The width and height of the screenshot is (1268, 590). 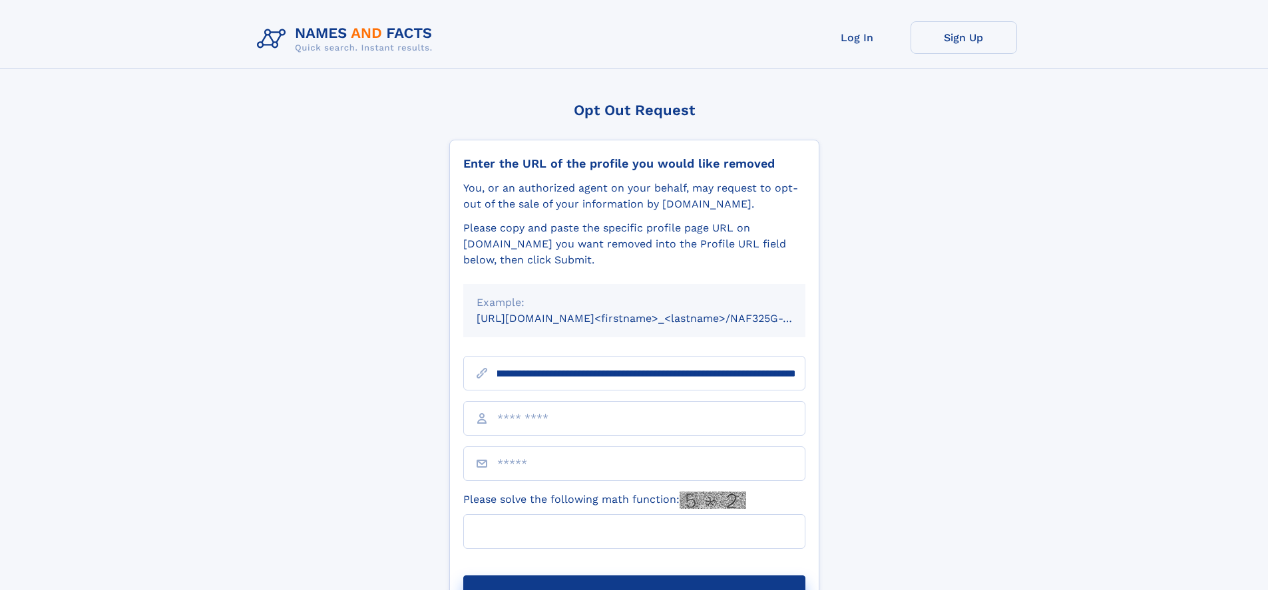 What do you see at coordinates (604, 500) in the screenshot?
I see `label: Please solve the following math function:` at bounding box center [604, 500].